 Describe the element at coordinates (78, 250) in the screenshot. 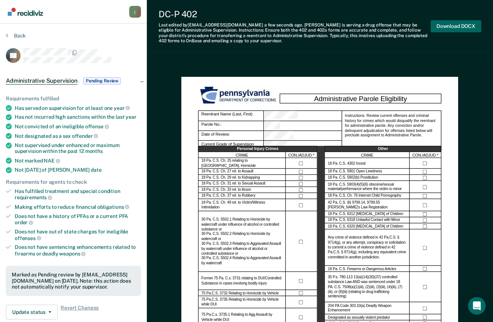

I see `div: Does not have sentencing enhancements related to firearms or deadly` at that location.